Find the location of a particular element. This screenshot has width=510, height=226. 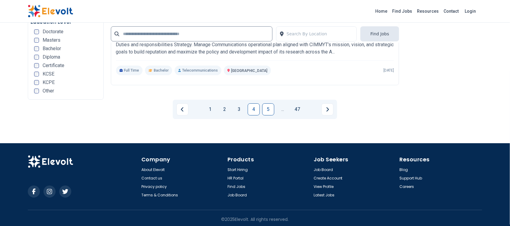

p: © 2025 Elevolt. All rights reserved. is located at coordinates (255, 219).